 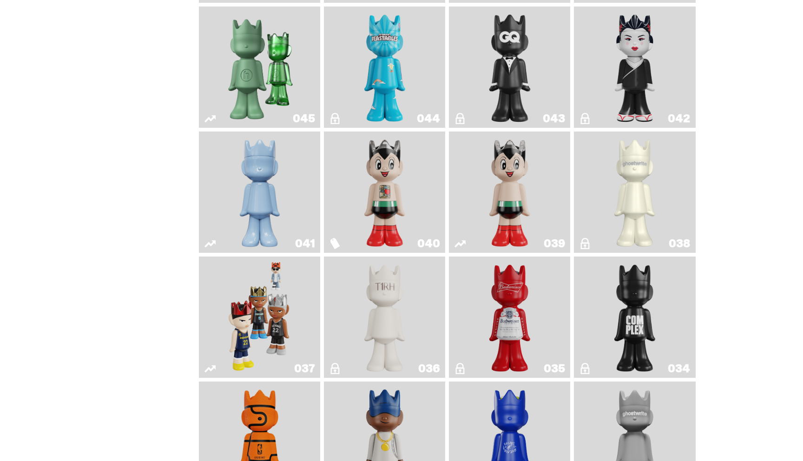 What do you see at coordinates (428, 119) in the screenshot?
I see `div: 044` at bounding box center [428, 119].